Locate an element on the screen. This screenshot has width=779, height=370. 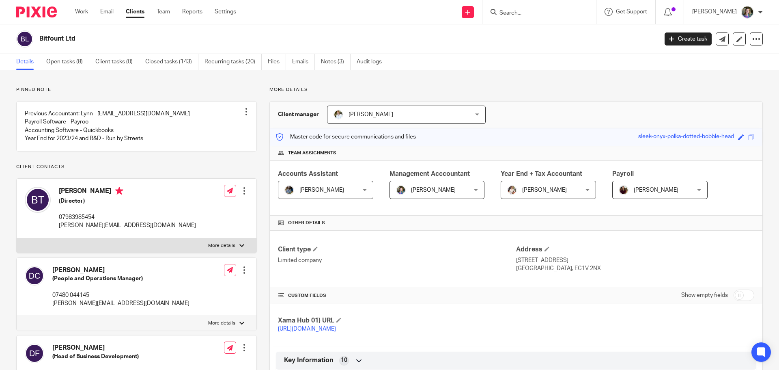
h4: Address is located at coordinates (635, 249).